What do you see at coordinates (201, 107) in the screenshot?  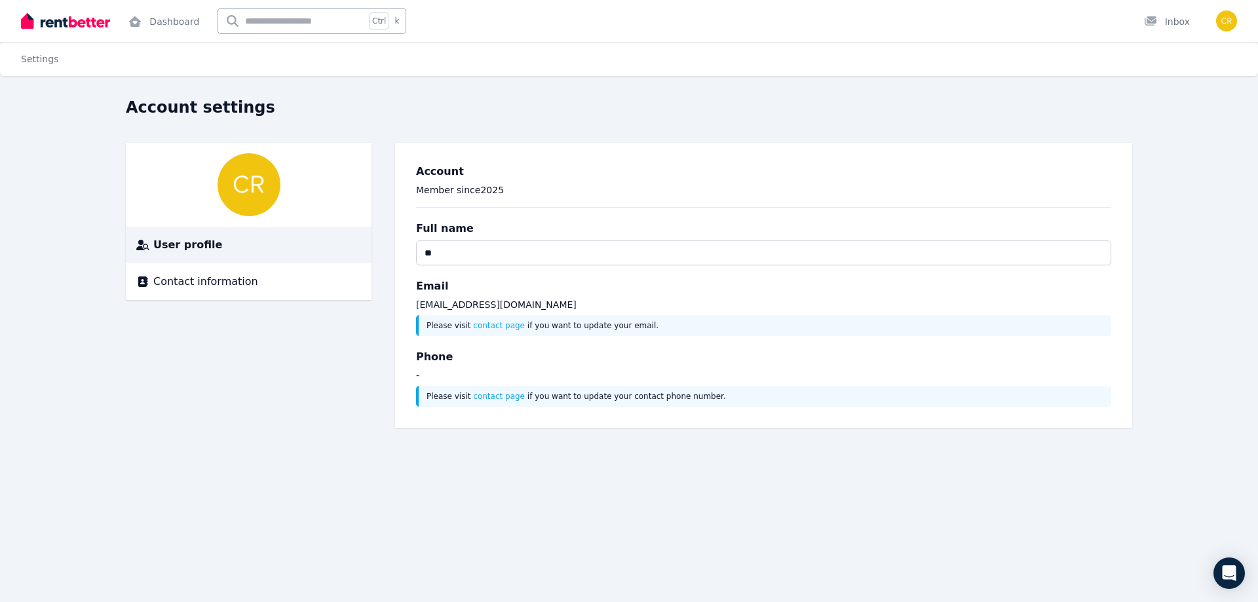 I see `h1: Account settings` at bounding box center [201, 107].